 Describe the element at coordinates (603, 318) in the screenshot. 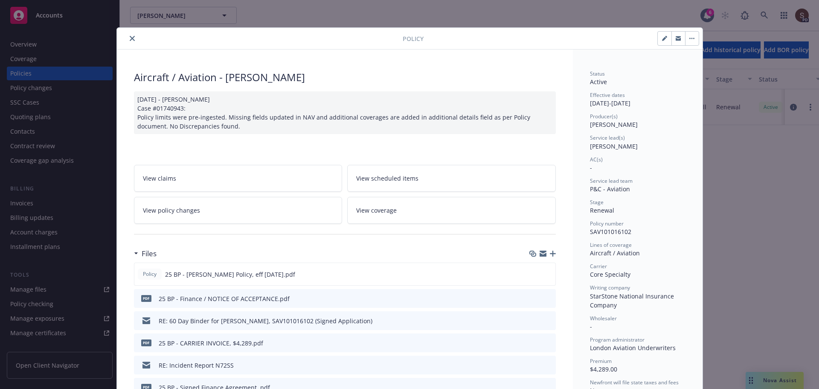

I see `span: Wholesaler` at that location.